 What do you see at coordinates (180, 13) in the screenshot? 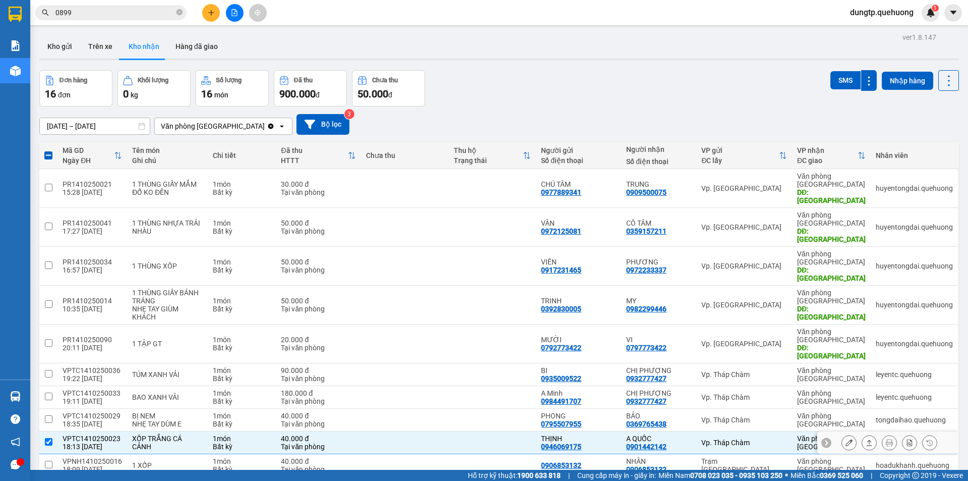
I see `span: close-circle` at bounding box center [180, 13].